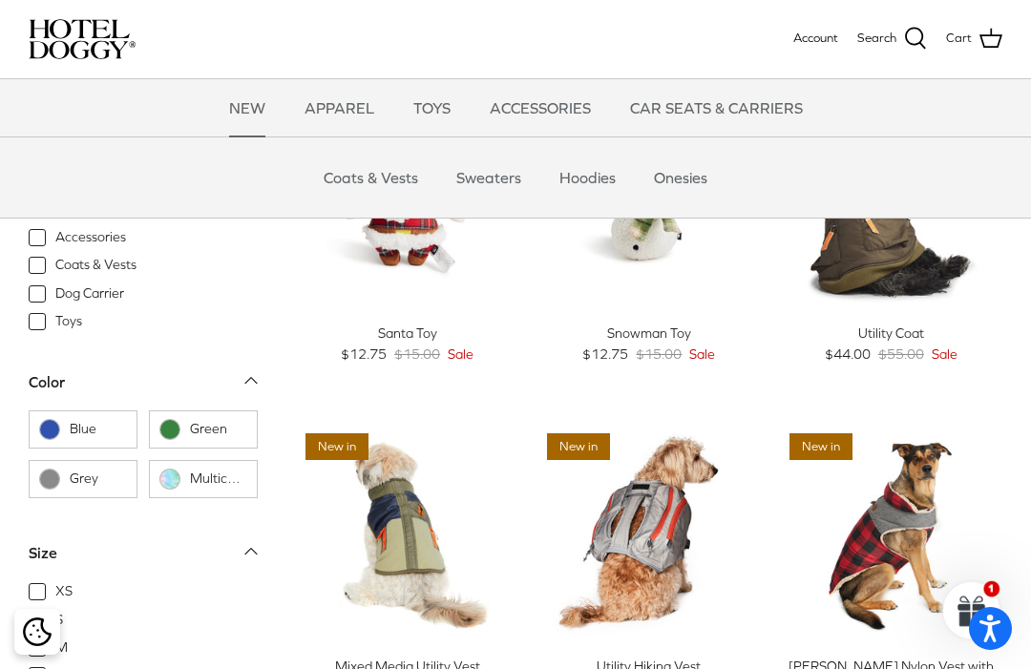  I want to click on a: ACCESSORIES, so click(540, 108).